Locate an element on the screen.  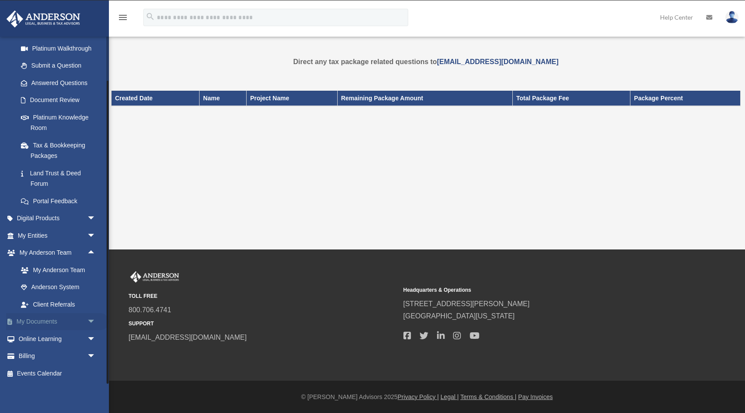
a: Terms & Conditions | is located at coordinates (488, 396).